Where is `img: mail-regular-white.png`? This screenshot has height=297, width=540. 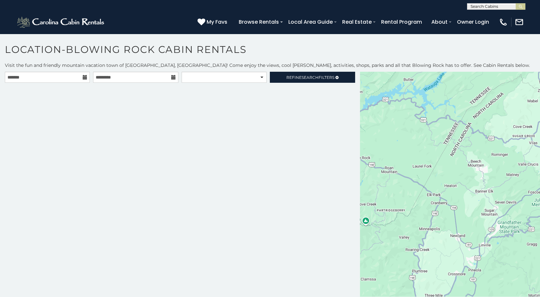
img: mail-regular-white.png is located at coordinates (519, 22).